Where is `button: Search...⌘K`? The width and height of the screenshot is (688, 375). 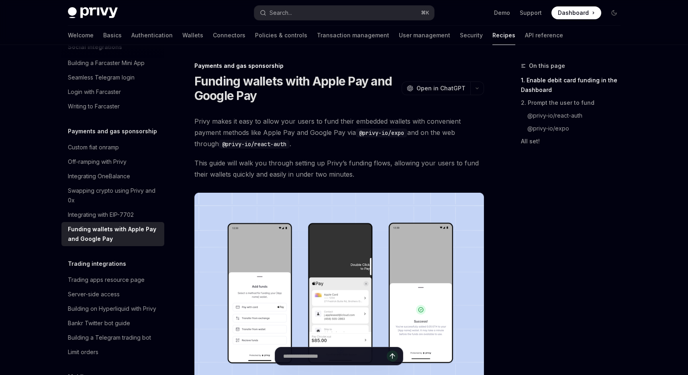 button: Search...⌘K is located at coordinates (344, 13).